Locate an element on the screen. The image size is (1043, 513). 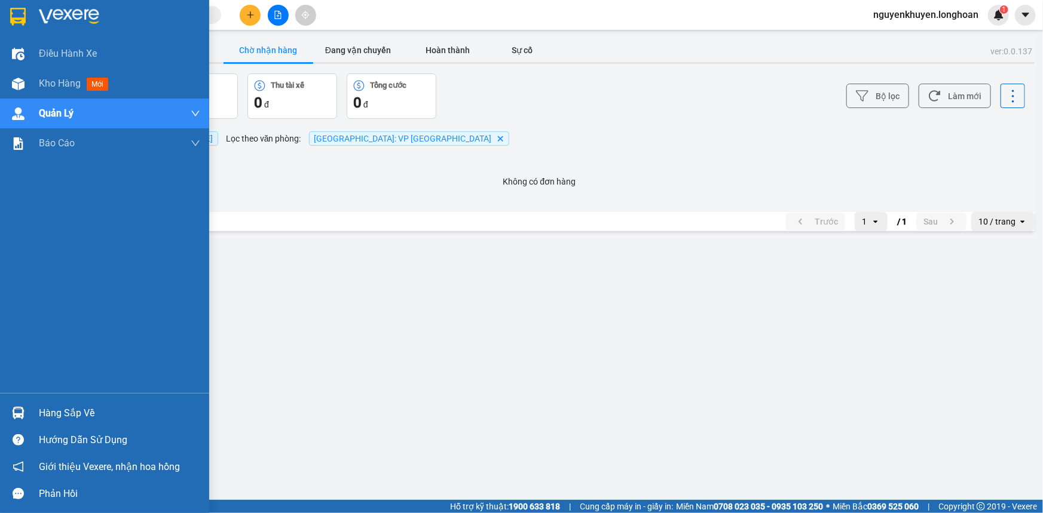
button: Hoàn thành is located at coordinates (448, 50).